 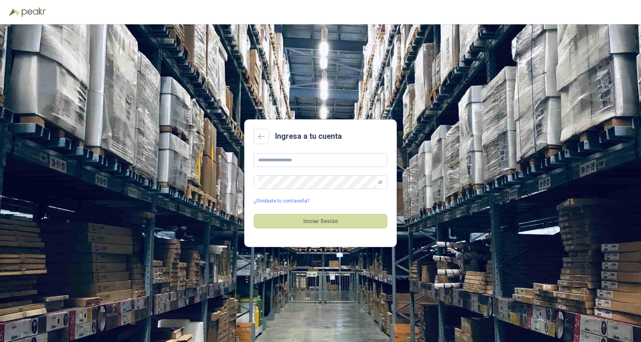 What do you see at coordinates (380, 182) in the screenshot?
I see `span: eye-invisible` at bounding box center [380, 182].